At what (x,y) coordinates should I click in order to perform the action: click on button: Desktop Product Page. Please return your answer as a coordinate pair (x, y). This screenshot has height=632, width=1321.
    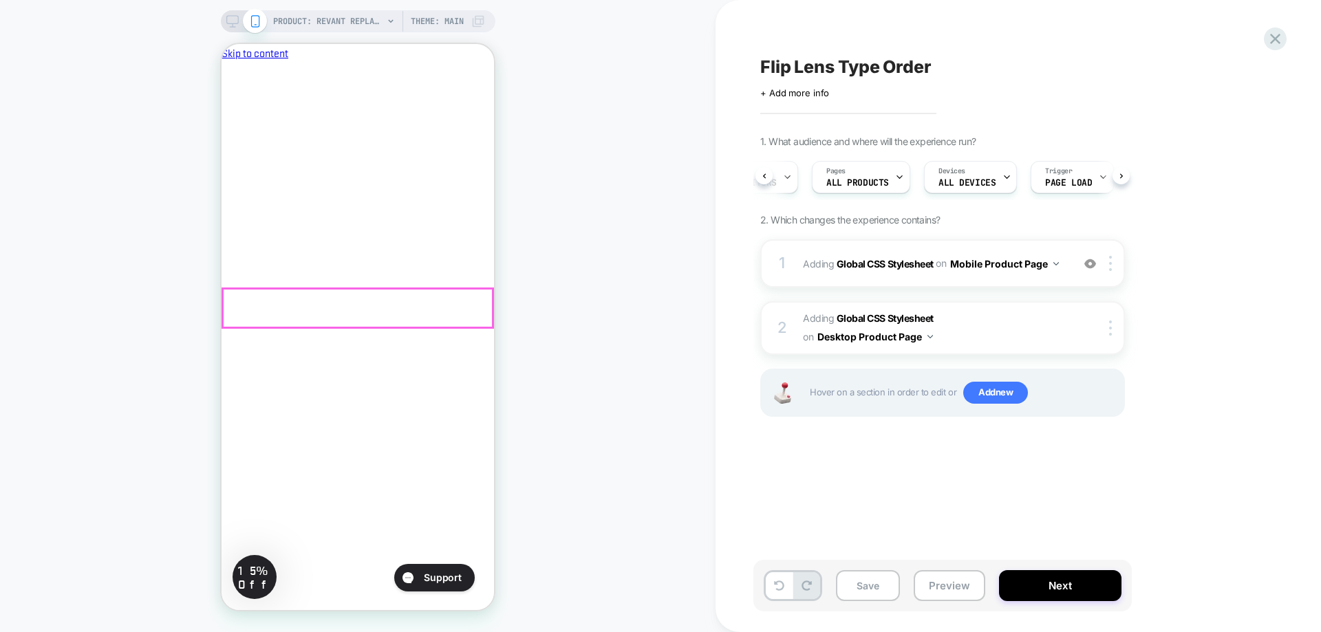
    Looking at the image, I should click on (875, 336).